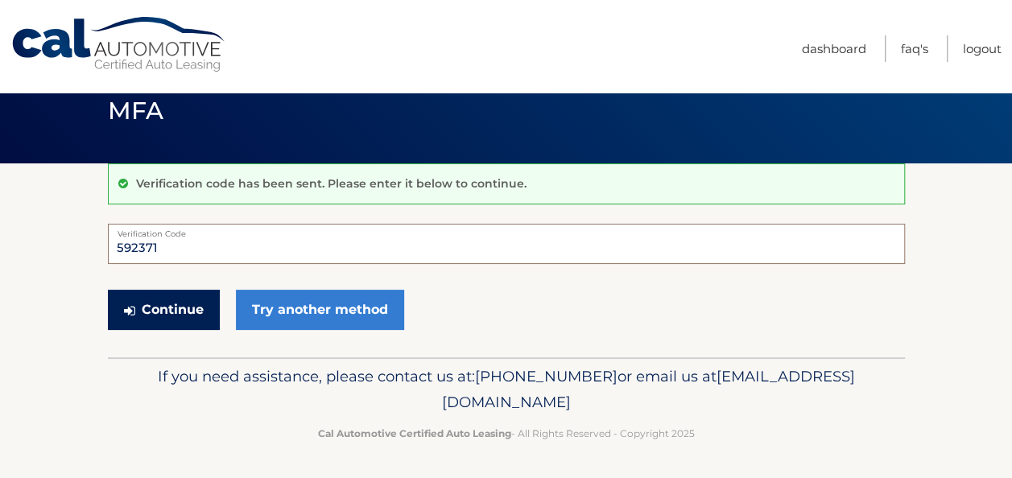  What do you see at coordinates (982, 48) in the screenshot?
I see `a: Logout` at bounding box center [982, 48].